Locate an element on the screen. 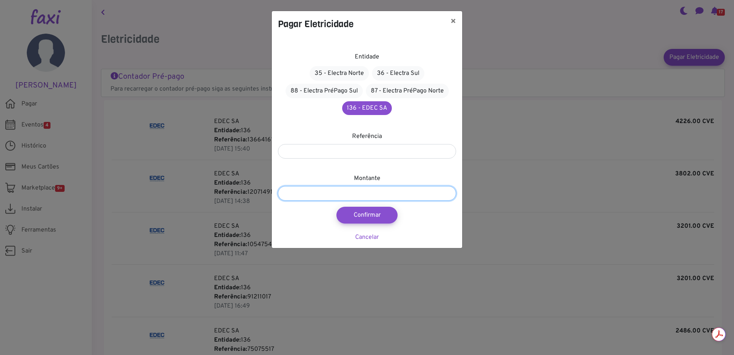 The width and height of the screenshot is (734, 355). a: 88 - Electra PréPago Sul is located at coordinates (324, 91).